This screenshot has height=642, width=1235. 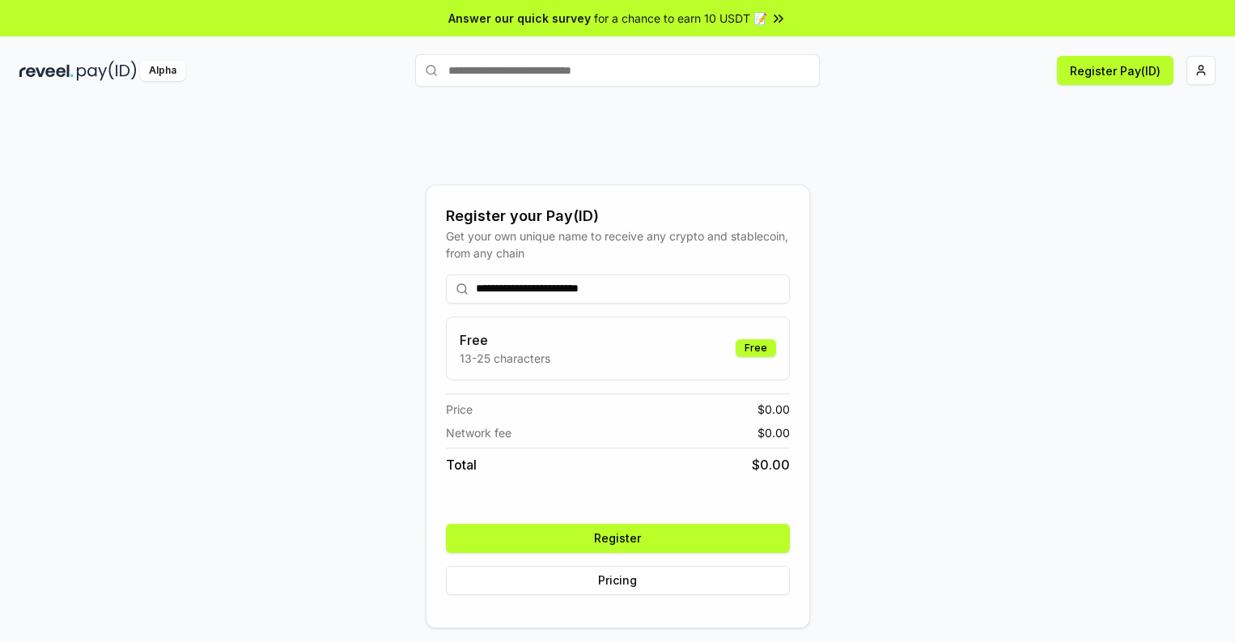 I want to click on span: Price, so click(x=459, y=409).